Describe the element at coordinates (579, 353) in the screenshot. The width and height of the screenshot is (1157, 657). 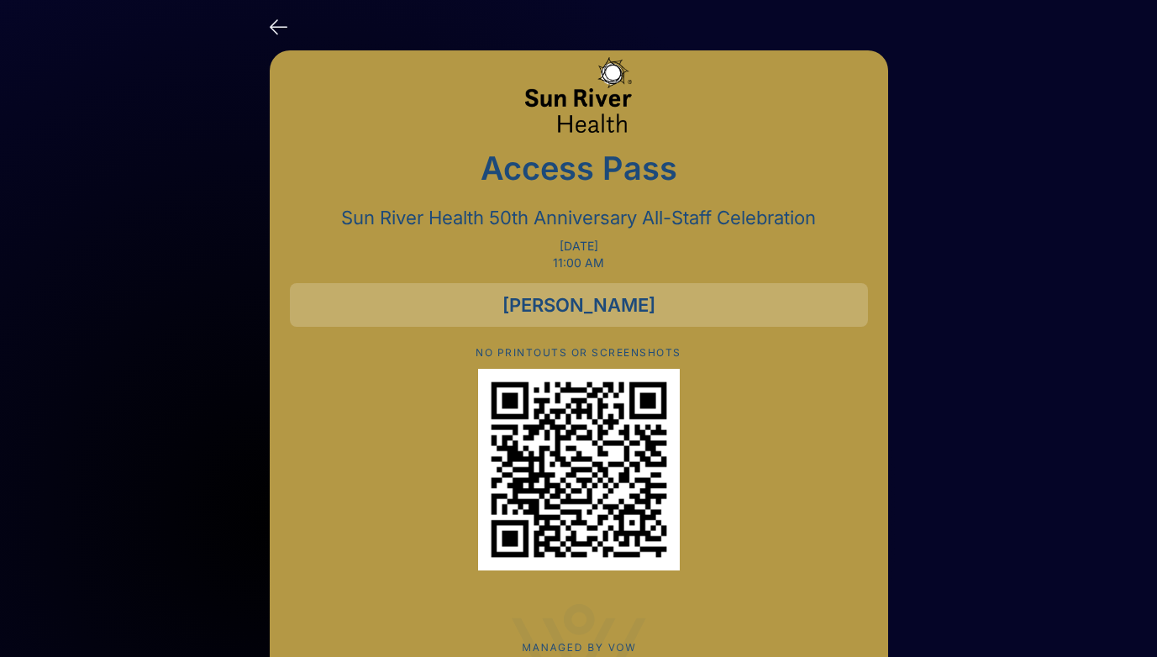
I see `p: NO PRINTOUTS OR SCREENSHOTS` at that location.